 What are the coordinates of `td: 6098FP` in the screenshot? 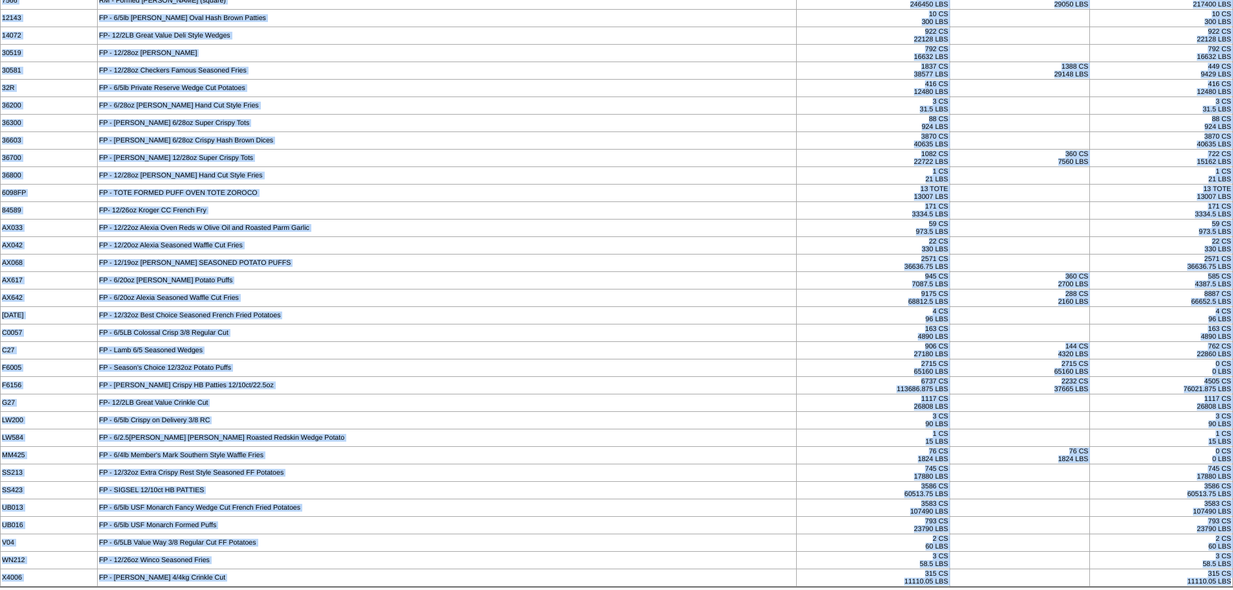 It's located at (49, 193).